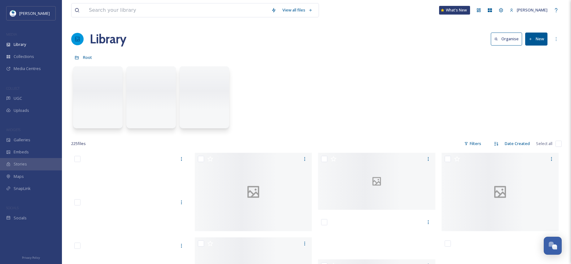 The width and height of the screenshot is (571, 264). Describe the element at coordinates (506, 39) in the screenshot. I see `a: Organise` at that location.